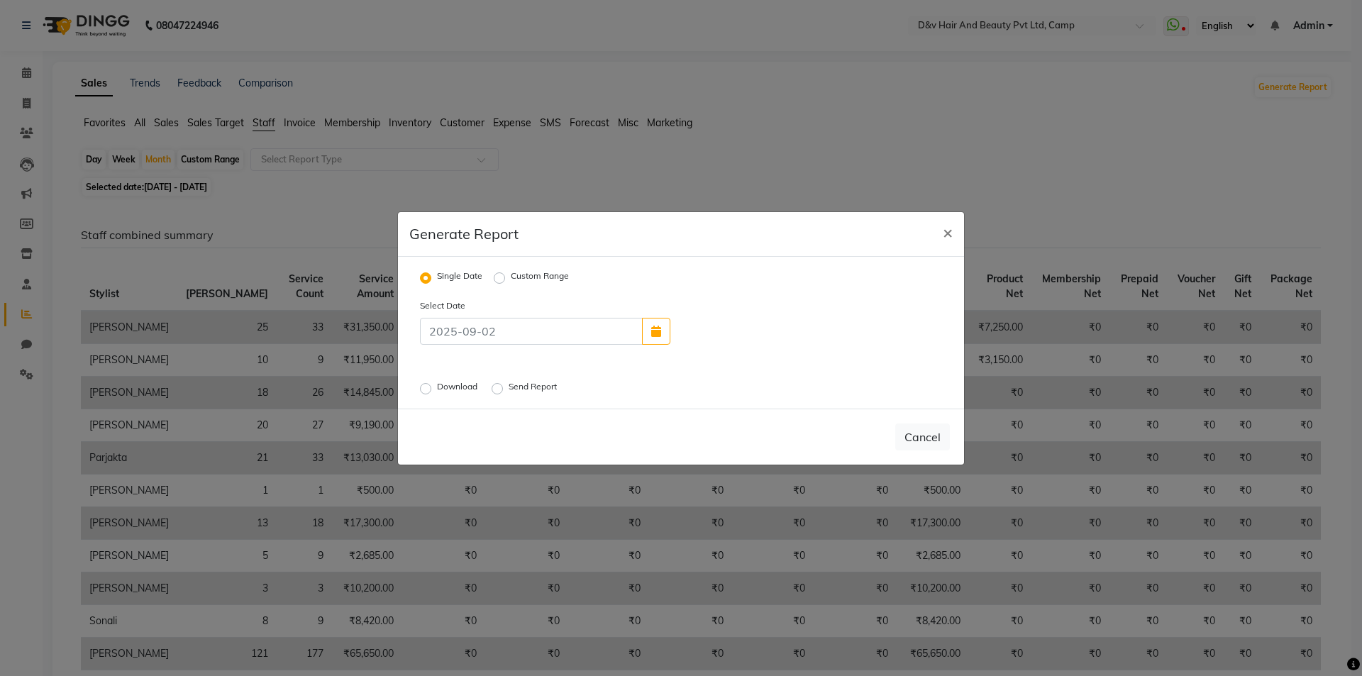 The image size is (1362, 676). What do you see at coordinates (540, 278) in the screenshot?
I see `label: Custom Range` at bounding box center [540, 278].